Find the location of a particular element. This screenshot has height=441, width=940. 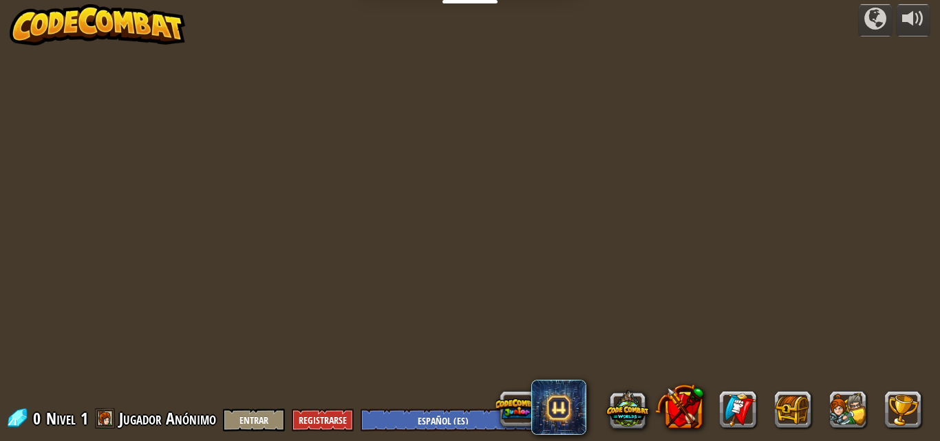

span: Jugador Anónimo is located at coordinates (167, 418).